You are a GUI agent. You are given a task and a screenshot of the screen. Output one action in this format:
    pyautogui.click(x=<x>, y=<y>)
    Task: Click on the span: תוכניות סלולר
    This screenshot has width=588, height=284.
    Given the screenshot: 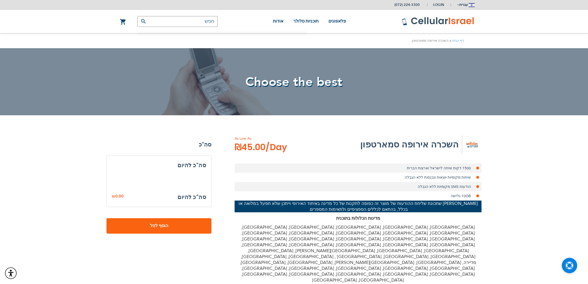 What is the action you would take?
    pyautogui.click(x=306, y=21)
    